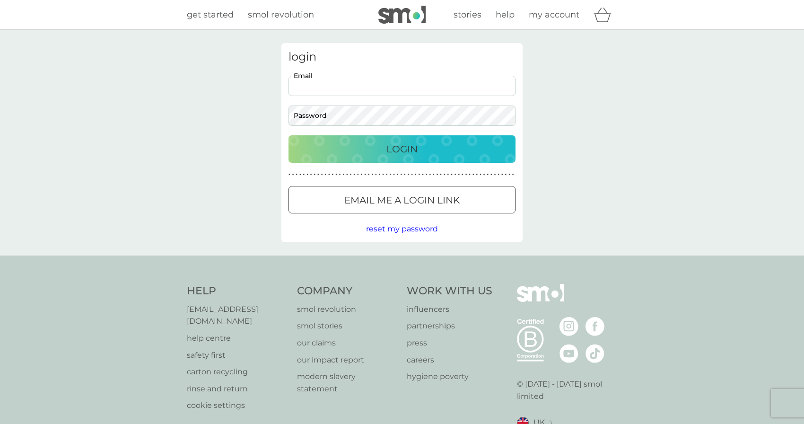 This screenshot has height=424, width=804. What do you see at coordinates (449, 377) in the screenshot?
I see `a: hygiene poverty` at bounding box center [449, 377].